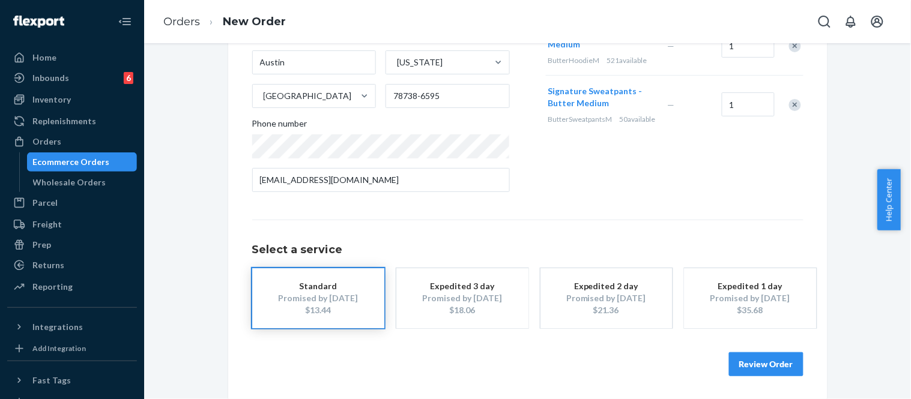 This screenshot has height=399, width=911. Describe the element at coordinates (72, 287) in the screenshot. I see `a: Reporting` at that location.